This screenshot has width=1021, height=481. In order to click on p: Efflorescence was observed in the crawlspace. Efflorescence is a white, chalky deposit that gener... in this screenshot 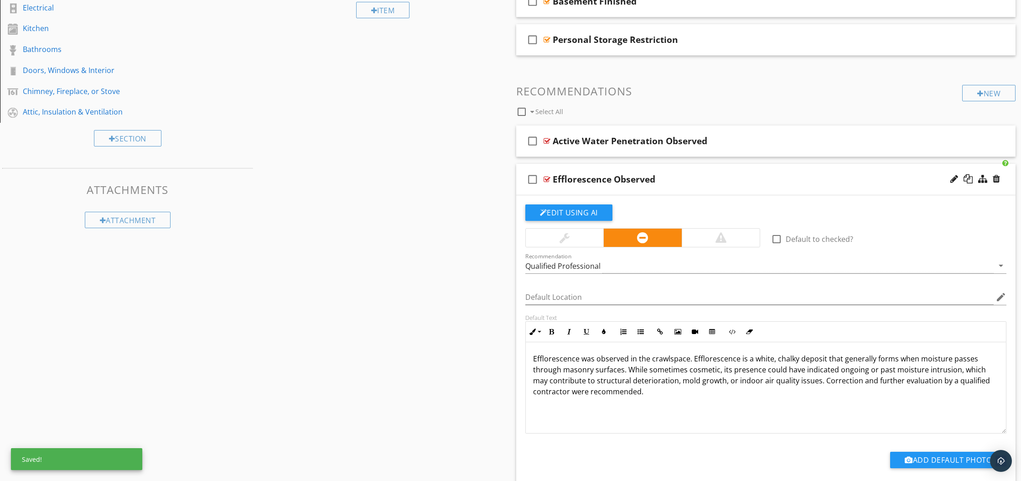, I will do `click(766, 375)`.